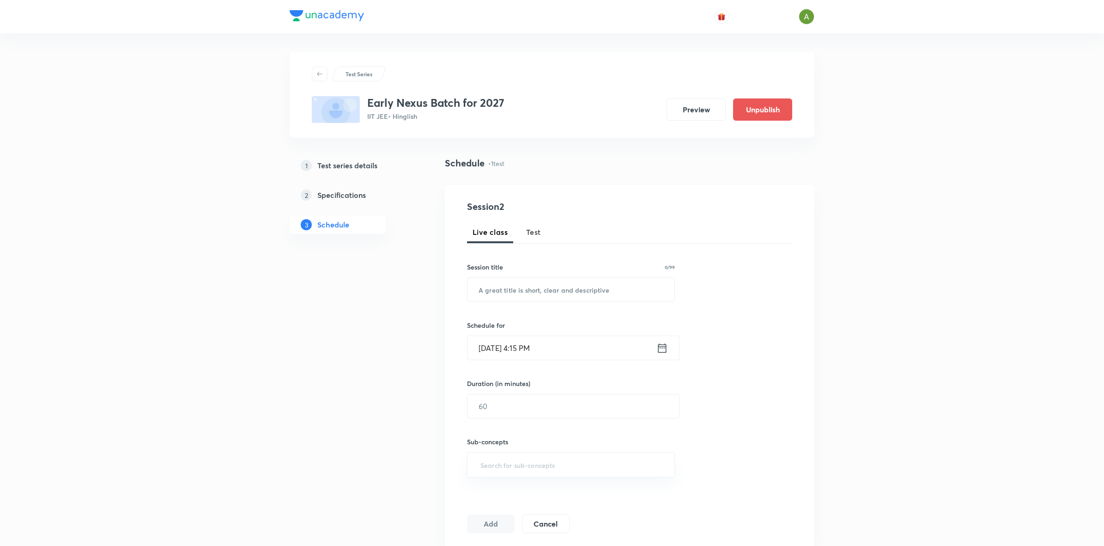  Describe the element at coordinates (347, 165) in the screenshot. I see `h5: Test series details` at that location.